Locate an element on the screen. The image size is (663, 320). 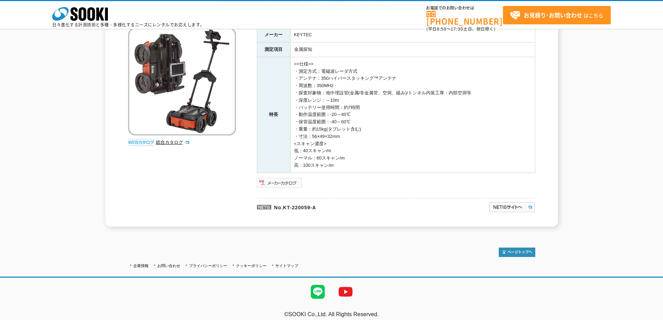
td: KEYTEC is located at coordinates (412, 35).